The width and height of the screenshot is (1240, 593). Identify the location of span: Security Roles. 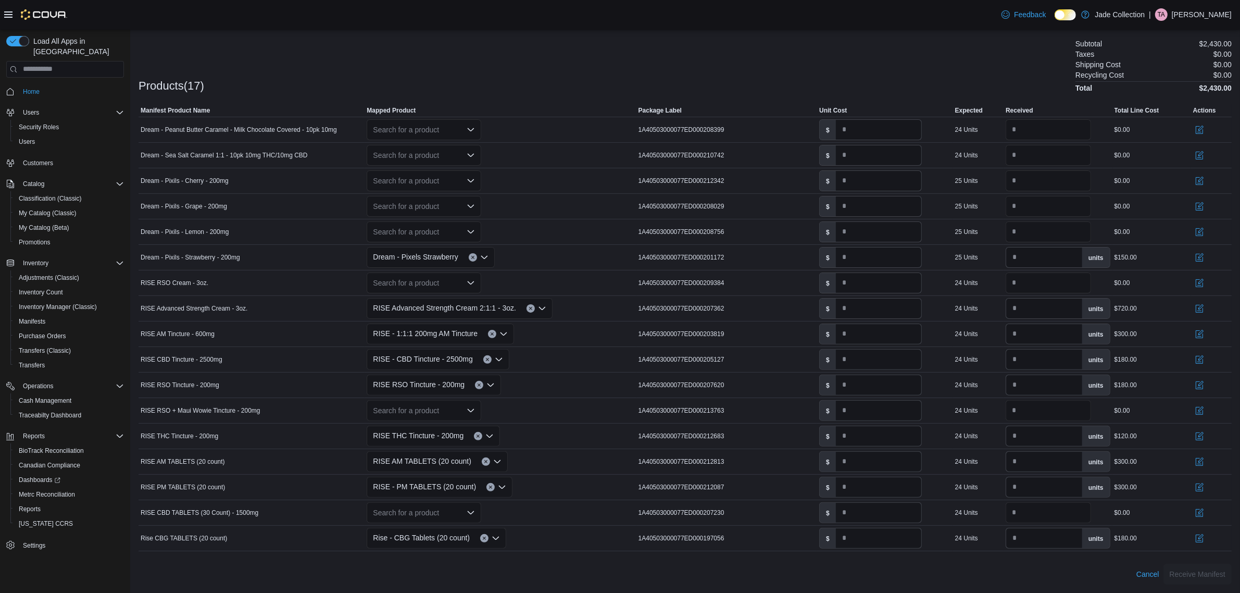
(69, 127).